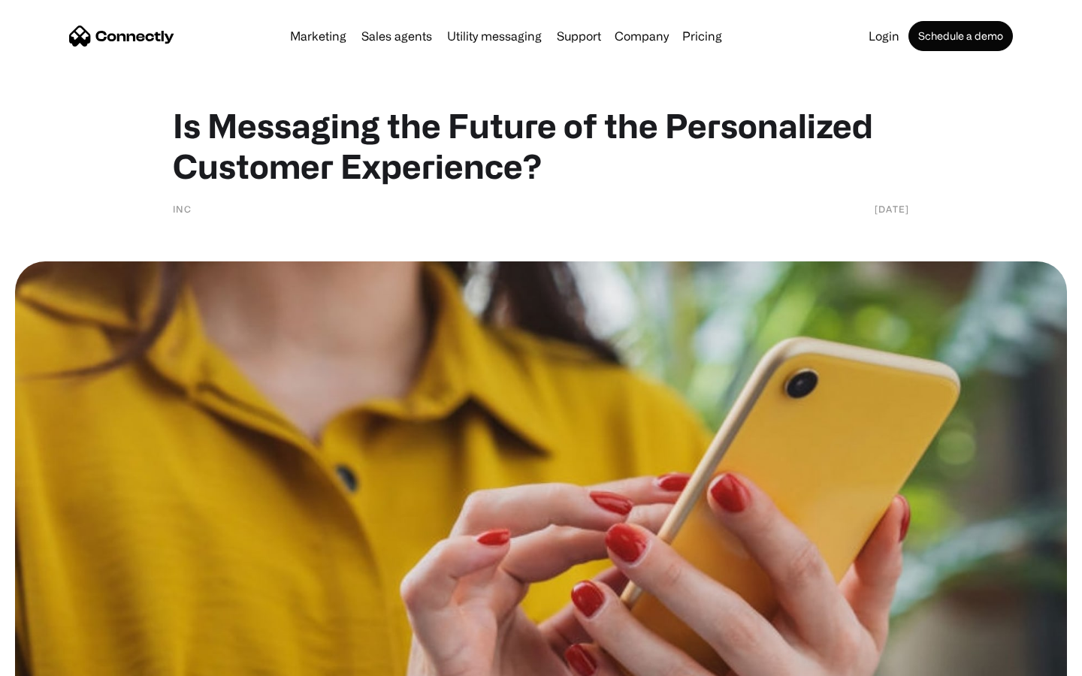  Describe the element at coordinates (702, 36) in the screenshot. I see `a: Pricing` at that location.